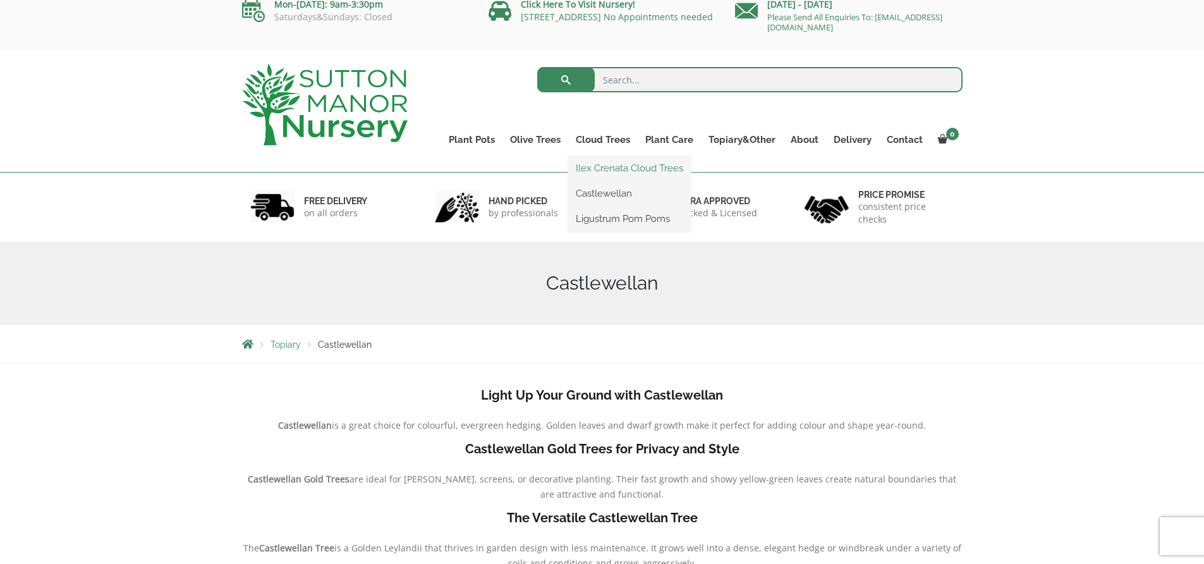  What do you see at coordinates (298, 478) in the screenshot?
I see `b: Castlewellan Gold Trees` at bounding box center [298, 478].